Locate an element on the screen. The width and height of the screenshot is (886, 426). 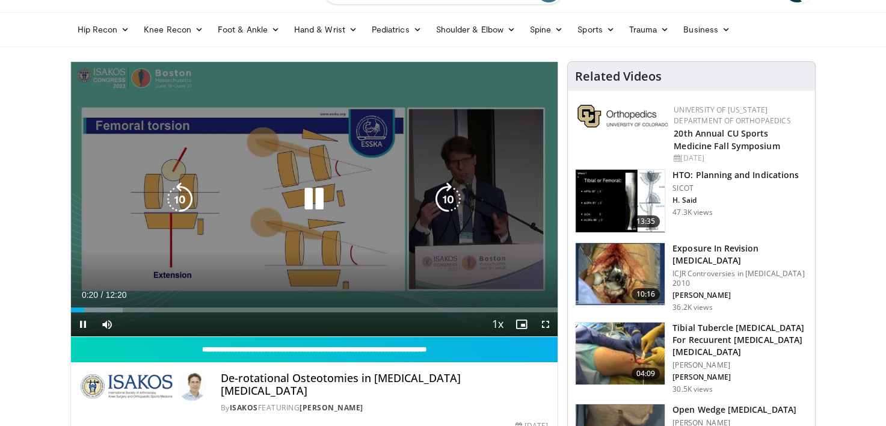
h3: HTO: Planning and Indications is located at coordinates (736, 175).